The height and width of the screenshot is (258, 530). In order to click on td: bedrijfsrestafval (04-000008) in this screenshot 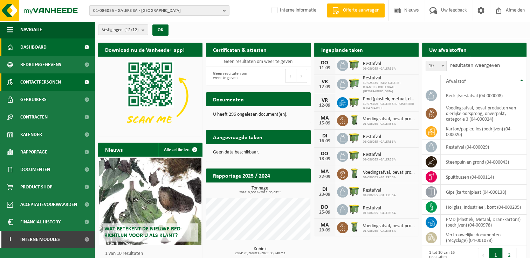, I will do `click(483, 96)`.